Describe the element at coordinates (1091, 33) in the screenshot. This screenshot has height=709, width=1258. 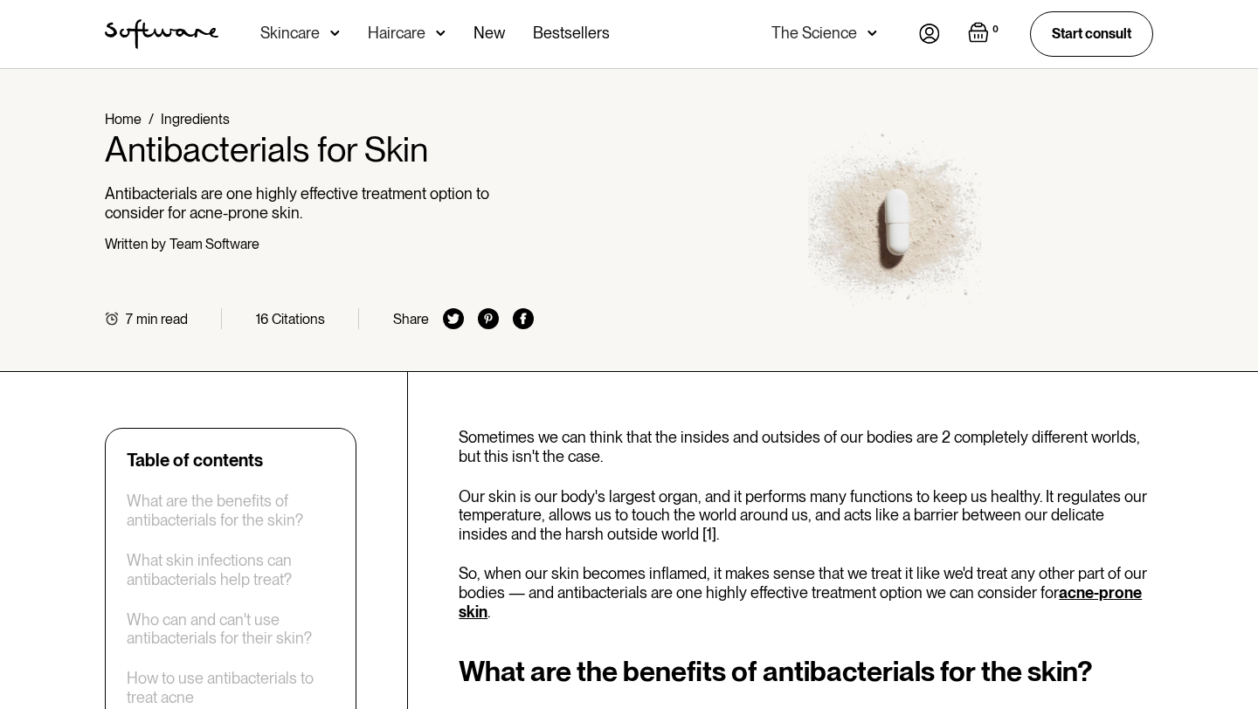
I see `a: Start consult` at that location.